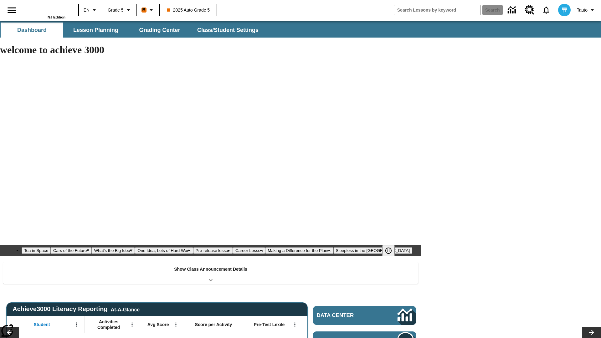  Describe the element at coordinates (120, 10) in the screenshot. I see `button: Grade: Grade 5, Select a grade` at that location.